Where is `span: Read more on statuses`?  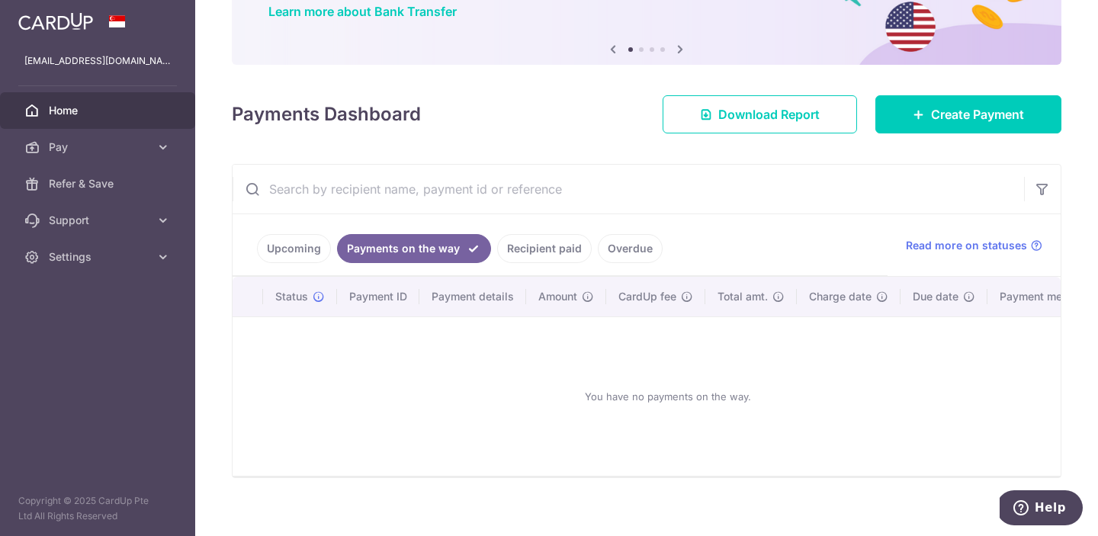
span: Read more on statuses is located at coordinates (966, 246).